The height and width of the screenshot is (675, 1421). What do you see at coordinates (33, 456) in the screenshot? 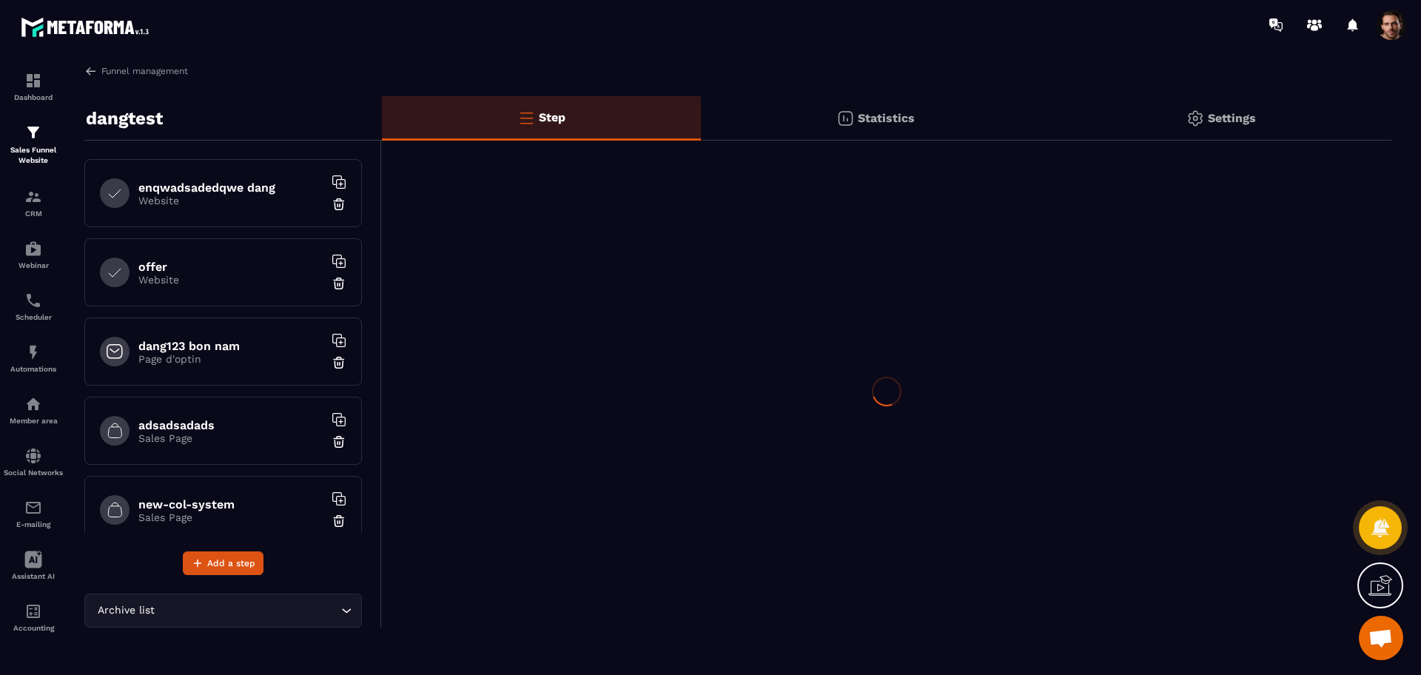
I see `img: social-network` at bounding box center [33, 456].